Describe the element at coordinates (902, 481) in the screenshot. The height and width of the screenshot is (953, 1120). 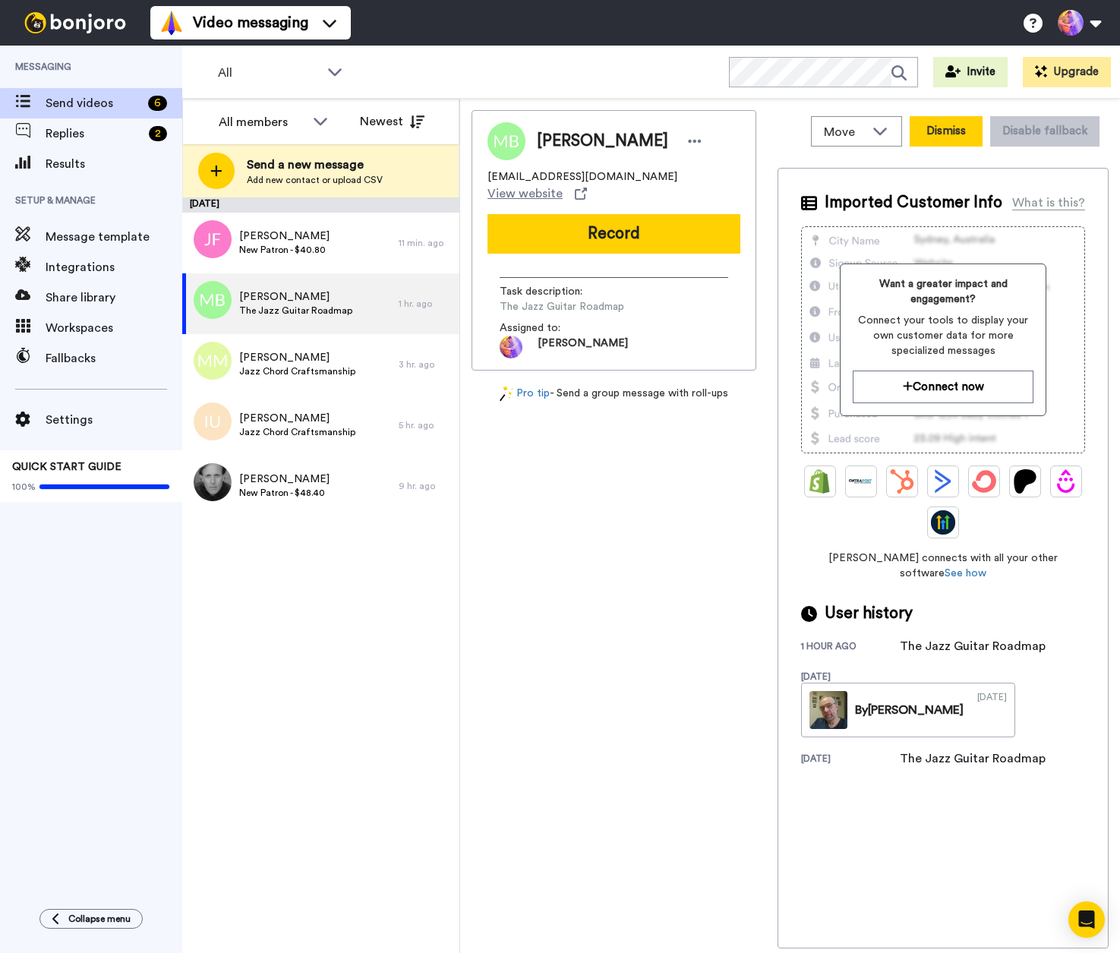
I see `img: Hubspot` at that location.